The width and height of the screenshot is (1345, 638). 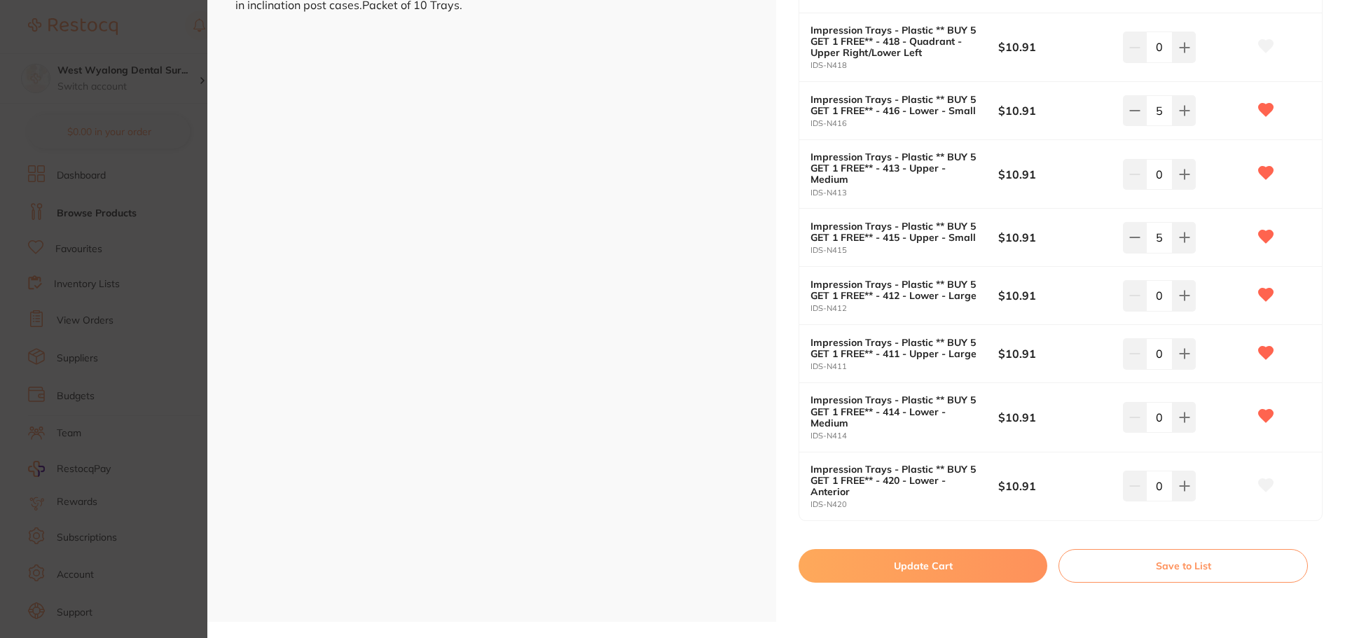 What do you see at coordinates (904, 250) in the screenshot?
I see `small: IDS-N415` at bounding box center [904, 250].